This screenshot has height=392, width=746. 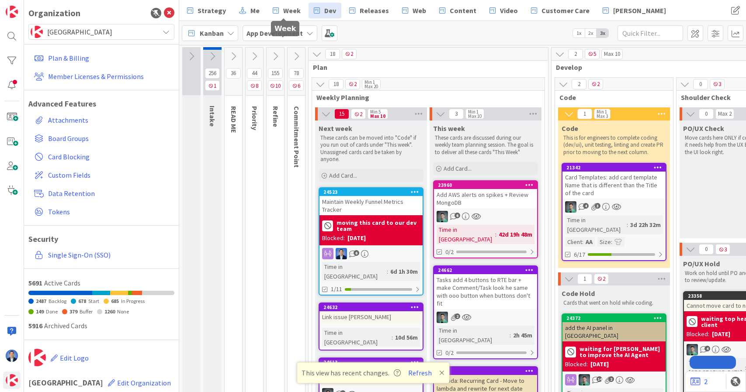 What do you see at coordinates (73, 311) in the screenshot?
I see `span: 379` at bounding box center [73, 311].